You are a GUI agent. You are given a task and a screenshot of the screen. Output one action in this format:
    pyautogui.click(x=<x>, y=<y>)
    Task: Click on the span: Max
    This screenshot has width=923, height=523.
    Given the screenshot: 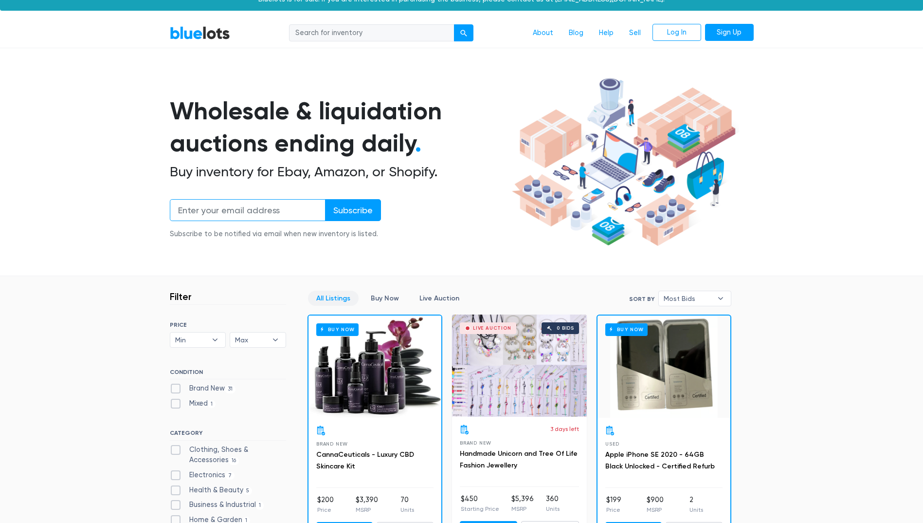 What is the action you would take?
    pyautogui.click(x=251, y=340)
    